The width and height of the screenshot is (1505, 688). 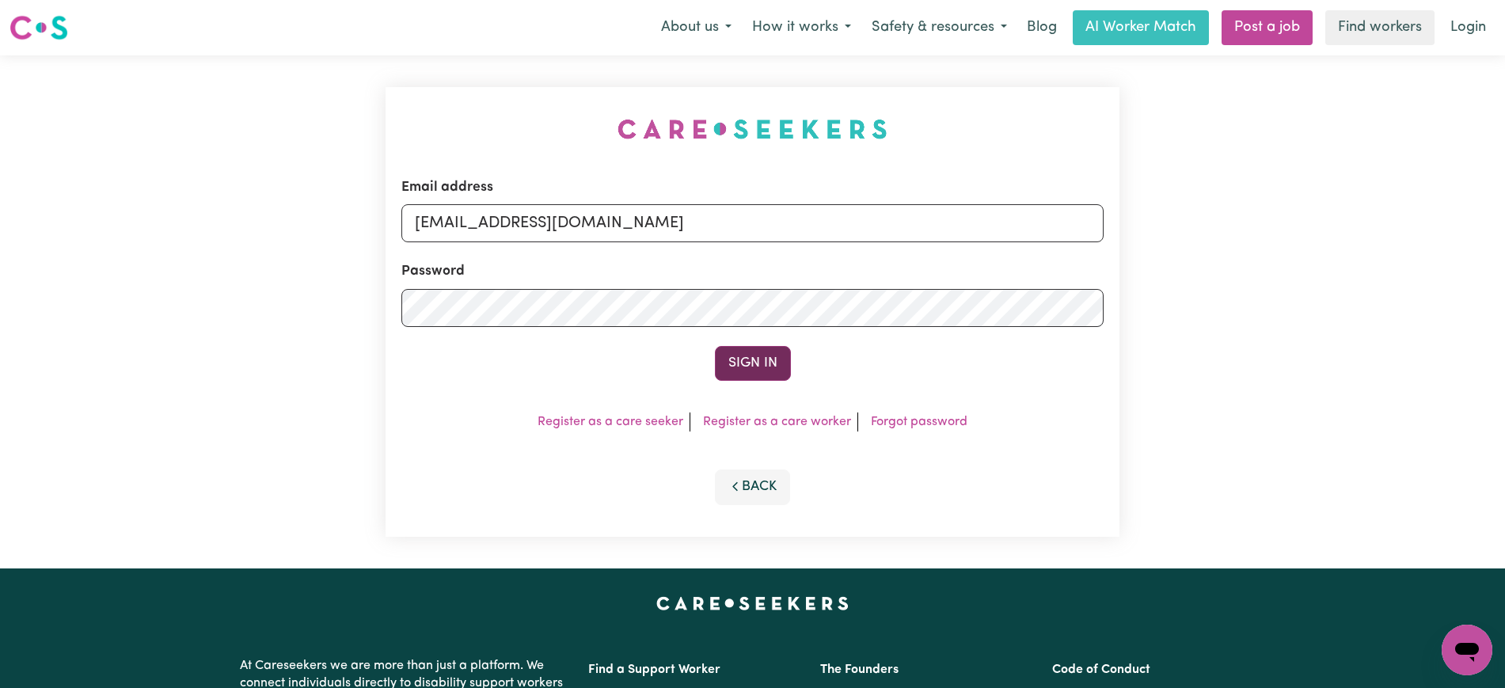 I want to click on a: Code of Conduct, so click(x=1101, y=670).